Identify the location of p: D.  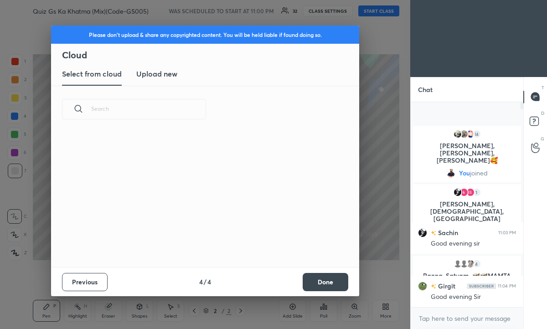
(542, 113).